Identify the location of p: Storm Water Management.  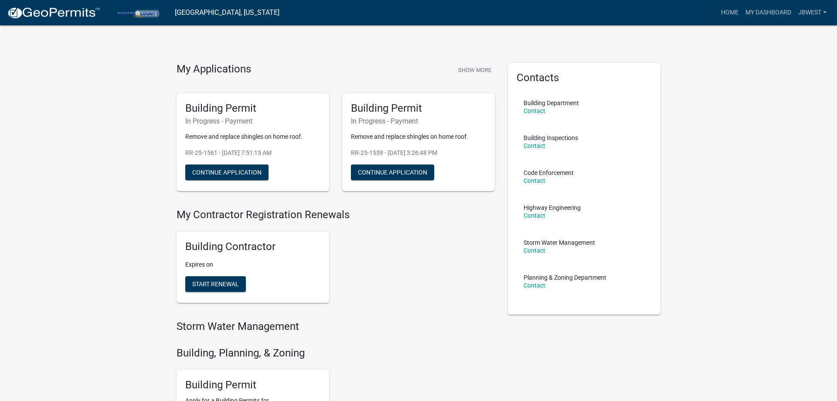
(560, 243).